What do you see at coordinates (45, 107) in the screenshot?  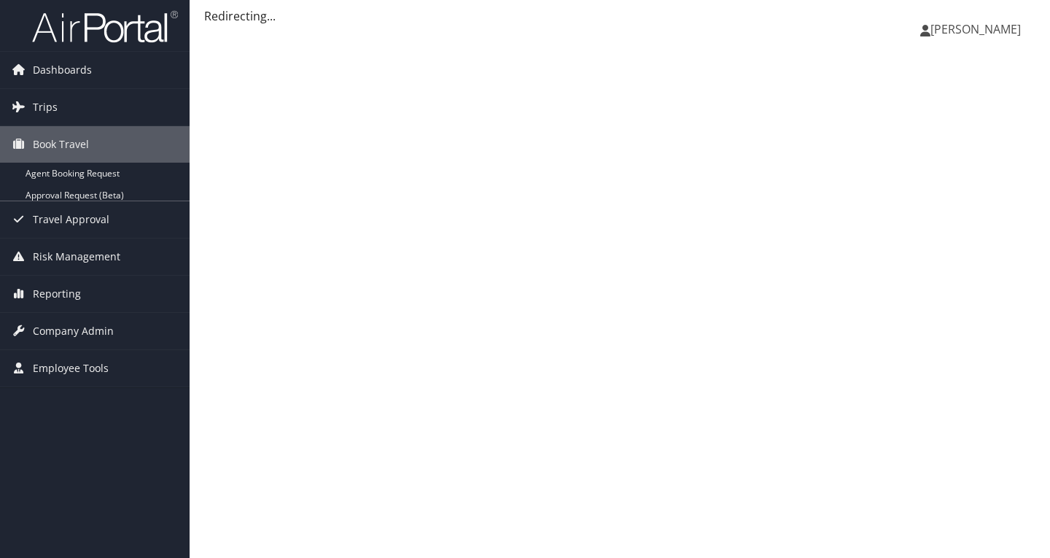 I see `span: Trips` at bounding box center [45, 107].